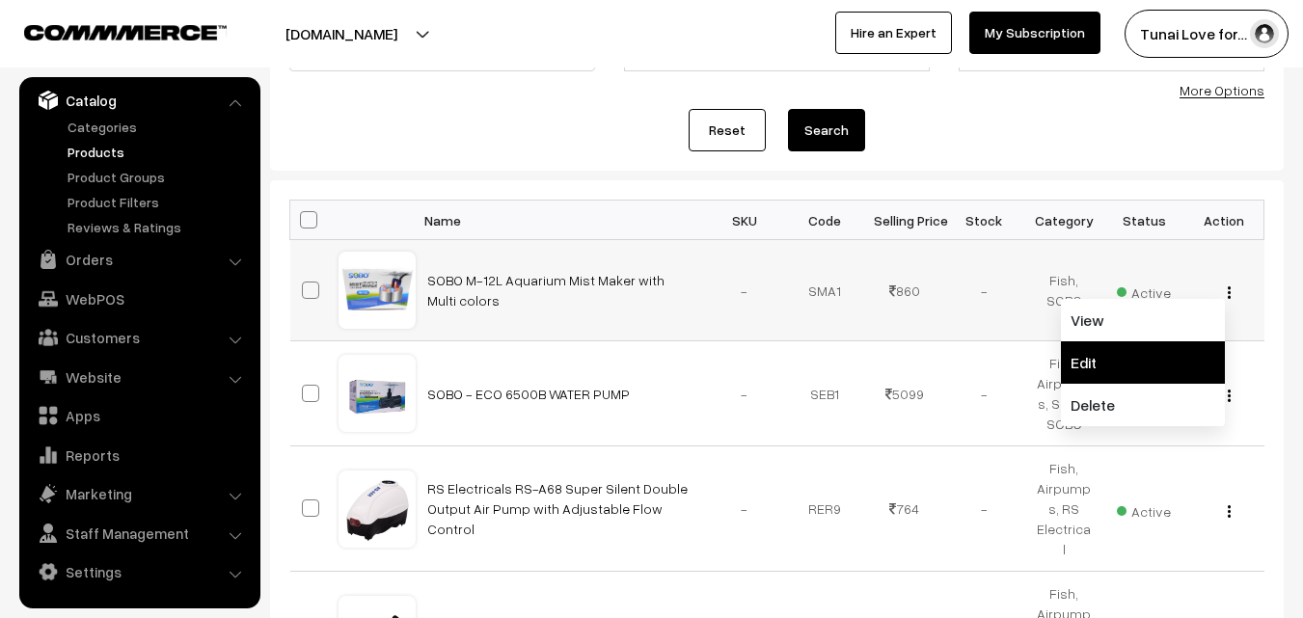 Image resolution: width=1303 pixels, height=618 pixels. What do you see at coordinates (158, 151) in the screenshot?
I see `a: Products` at bounding box center [158, 151].